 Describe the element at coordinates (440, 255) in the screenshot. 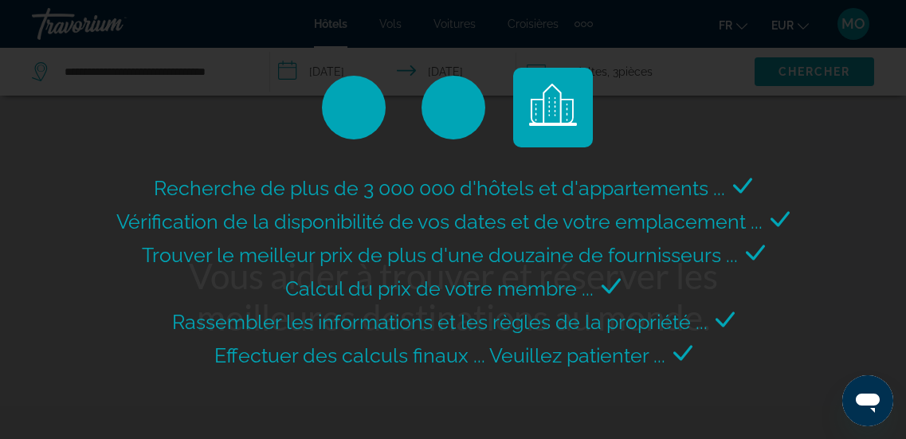

I see `span: Trouver le meilleur prix de plus d'une douzaine de fournisseurs ...` at that location.